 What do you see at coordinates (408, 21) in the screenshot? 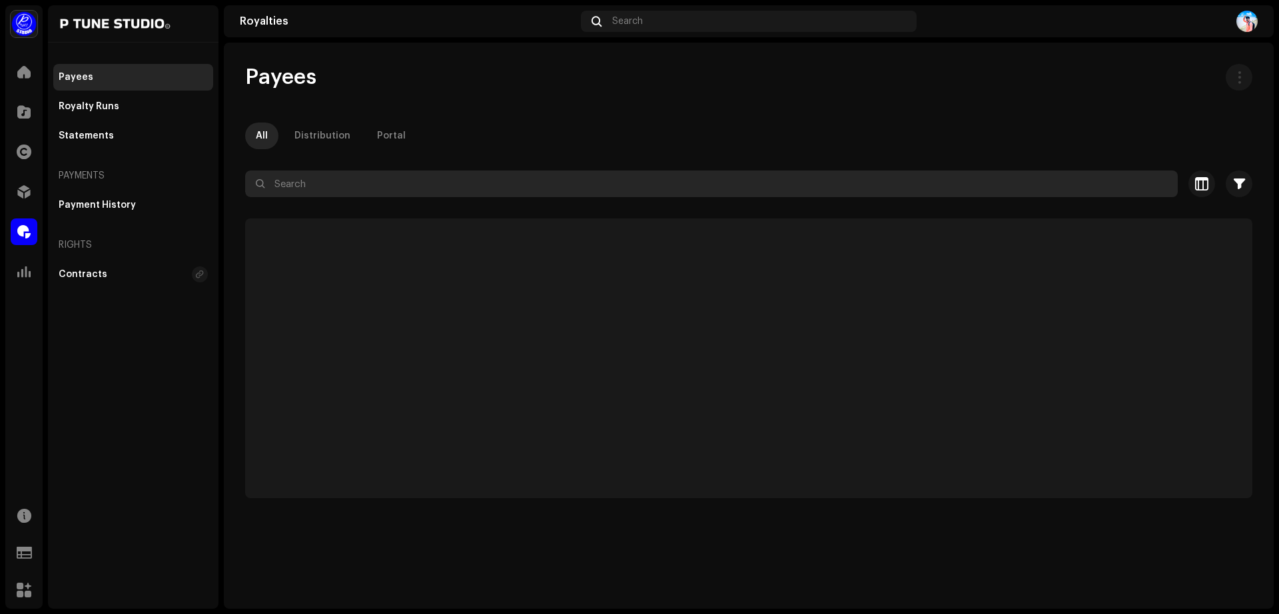
I see `div: Royalties` at bounding box center [408, 21].